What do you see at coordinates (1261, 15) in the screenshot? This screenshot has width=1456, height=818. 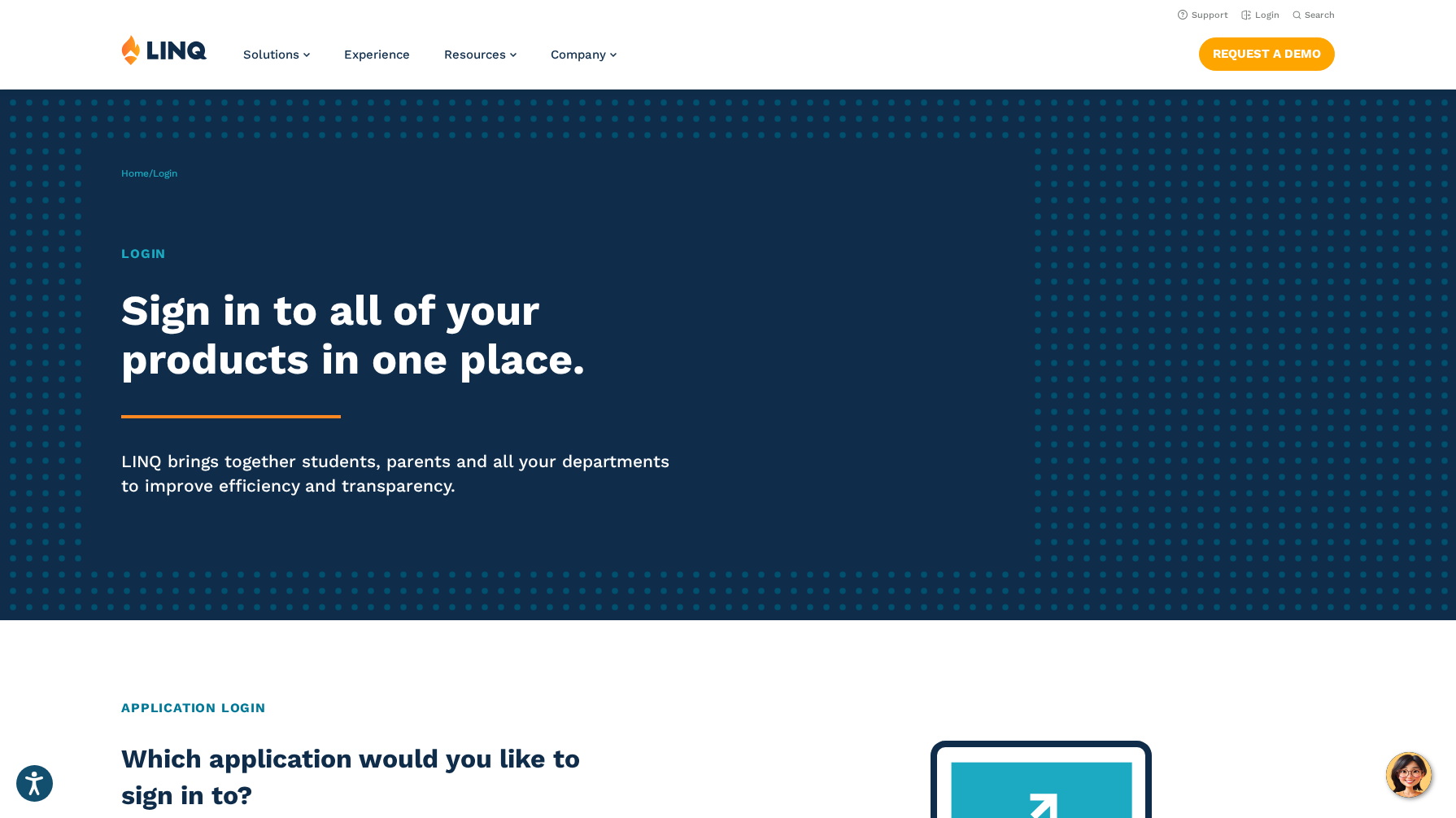 I see `a: Login` at bounding box center [1261, 15].